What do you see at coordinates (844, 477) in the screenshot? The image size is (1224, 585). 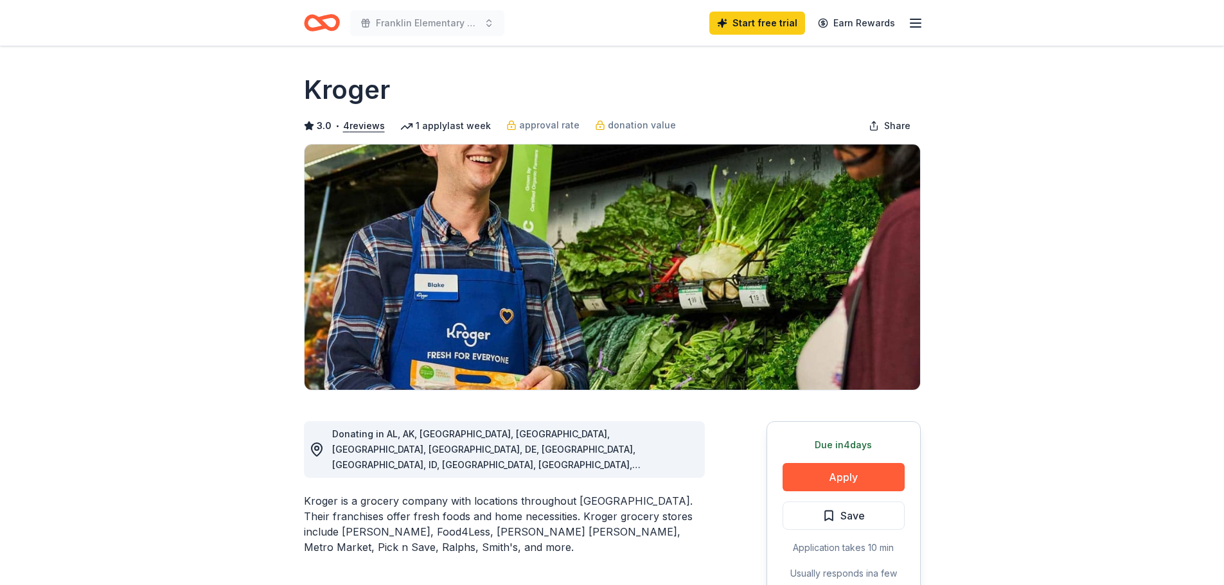 I see `button: Apply` at bounding box center [844, 477].